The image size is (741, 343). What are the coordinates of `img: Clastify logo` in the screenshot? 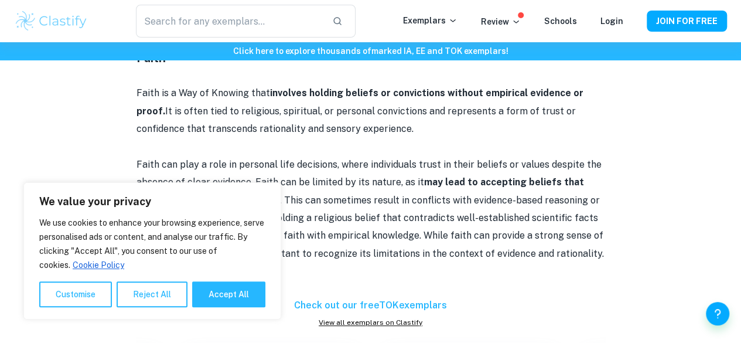 It's located at (51, 21).